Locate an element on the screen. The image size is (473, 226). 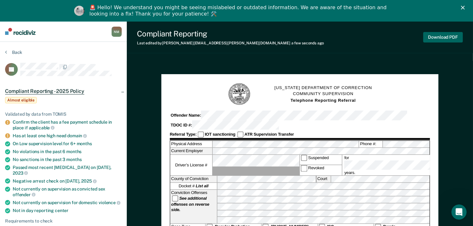
button: Back is located at coordinates (14, 52).